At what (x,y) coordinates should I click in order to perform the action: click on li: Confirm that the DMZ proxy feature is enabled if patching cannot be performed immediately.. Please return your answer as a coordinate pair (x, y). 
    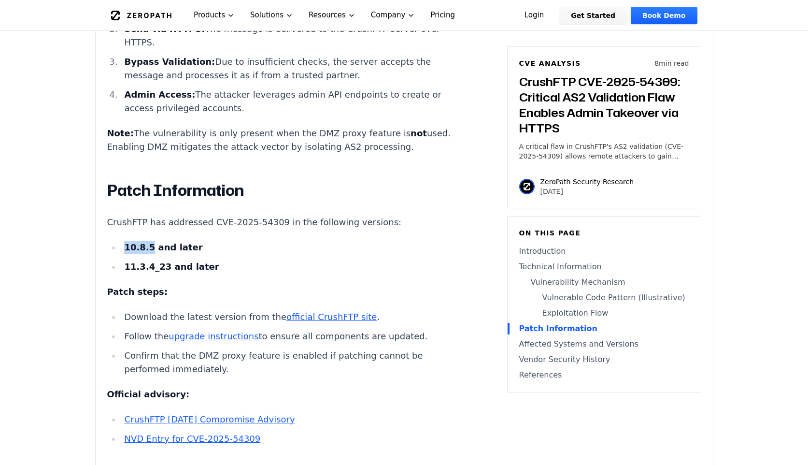
    Looking at the image, I should click on (294, 362).